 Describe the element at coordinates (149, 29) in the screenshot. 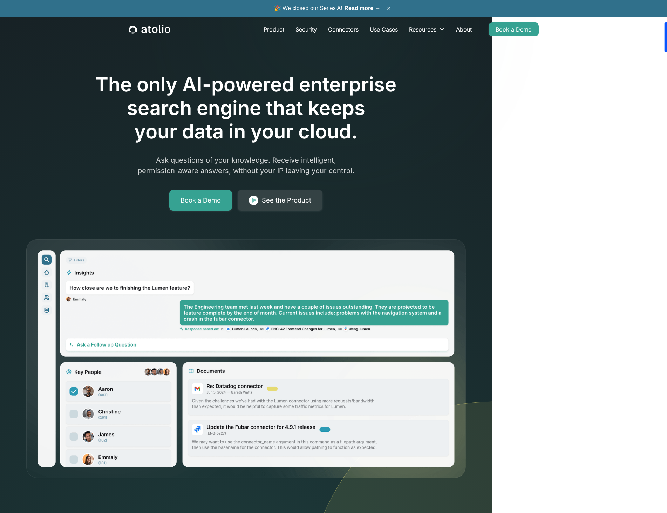

I see `a: home` at that location.